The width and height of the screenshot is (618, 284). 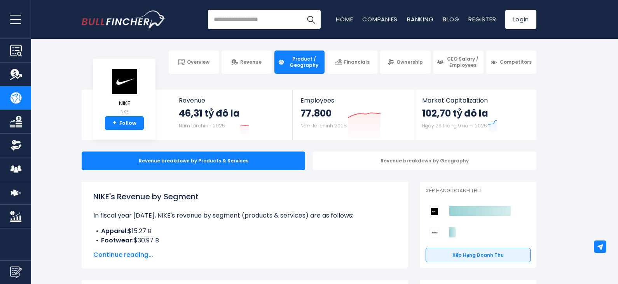 What do you see at coordinates (511, 62) in the screenshot?
I see `a: Competitors` at bounding box center [511, 62].